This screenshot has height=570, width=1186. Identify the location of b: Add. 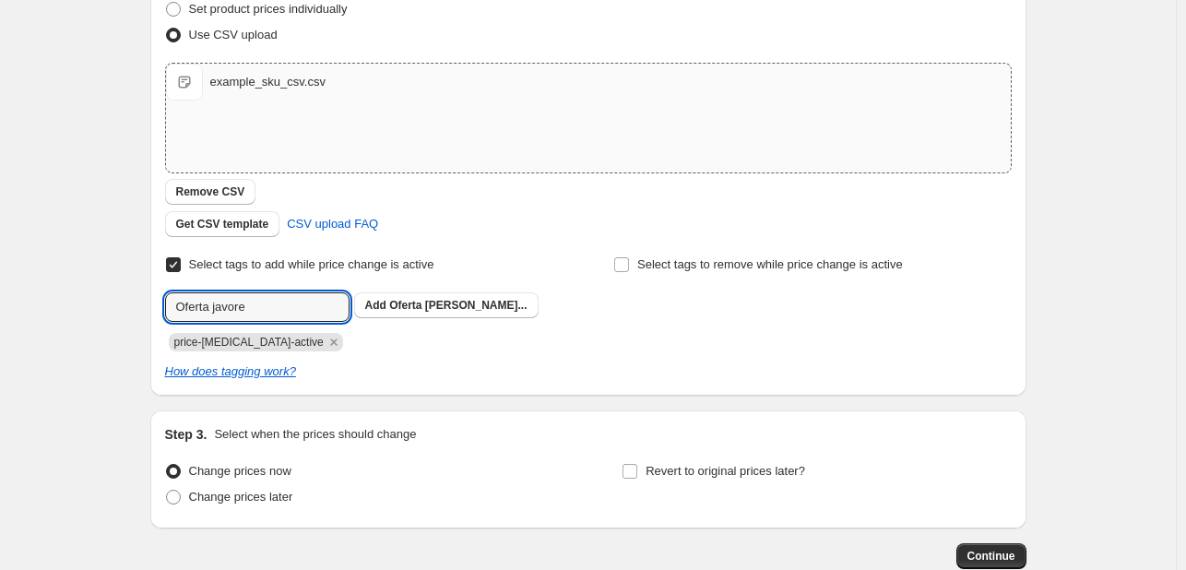
(375, 305).